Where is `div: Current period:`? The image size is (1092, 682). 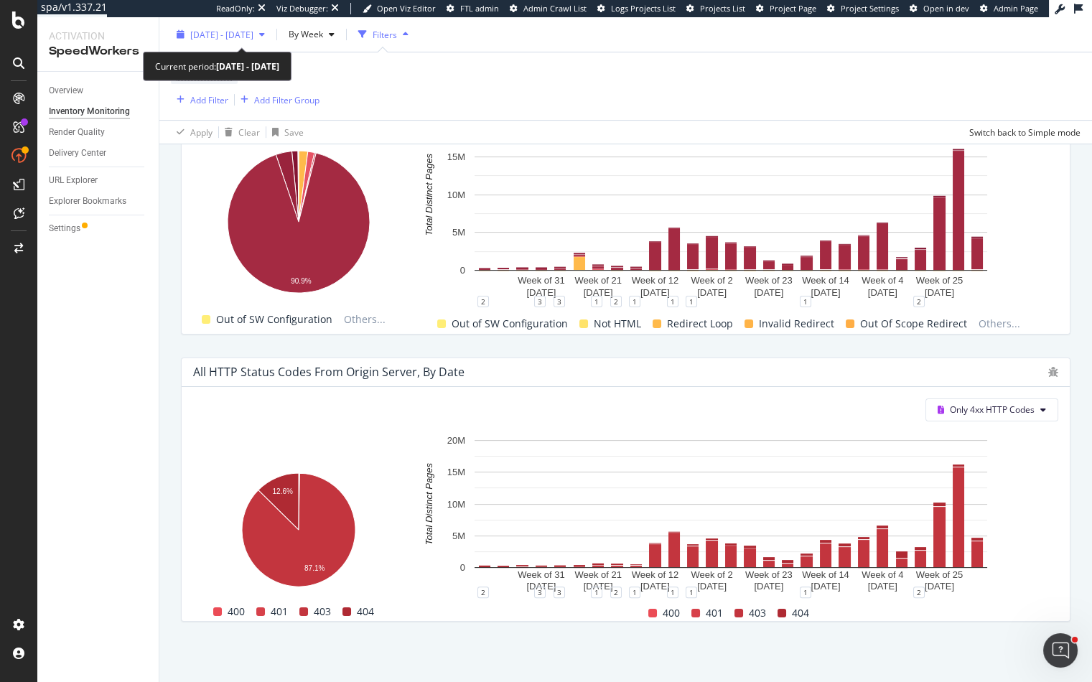
div: Current period: is located at coordinates (217, 66).